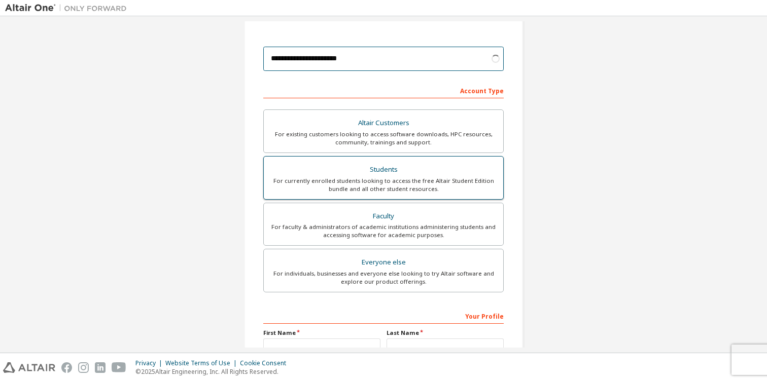 The height and width of the screenshot is (382, 767). What do you see at coordinates (29, 368) in the screenshot?
I see `img: altair_logo.svg` at bounding box center [29, 368].